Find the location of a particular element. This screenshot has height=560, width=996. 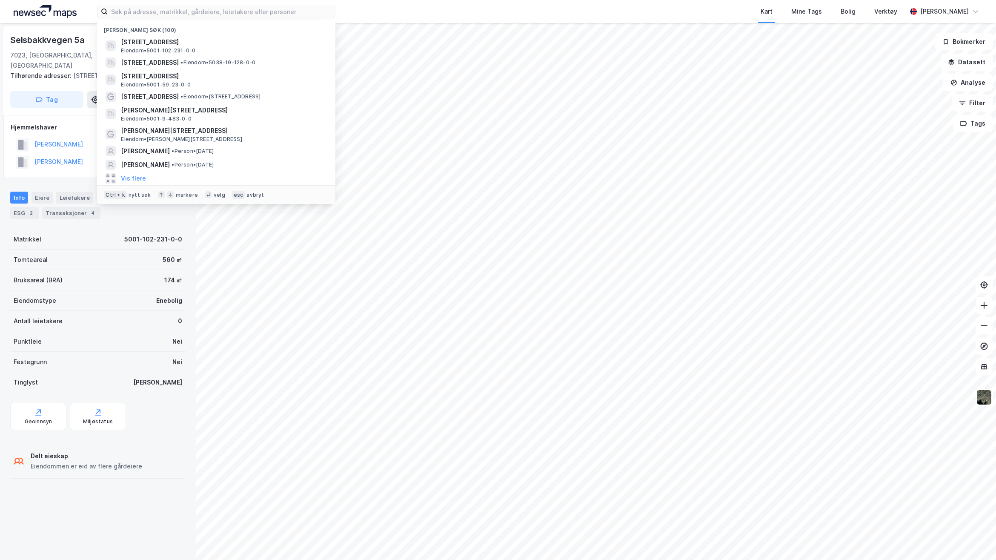

div: Antall leietakere is located at coordinates (38, 321).